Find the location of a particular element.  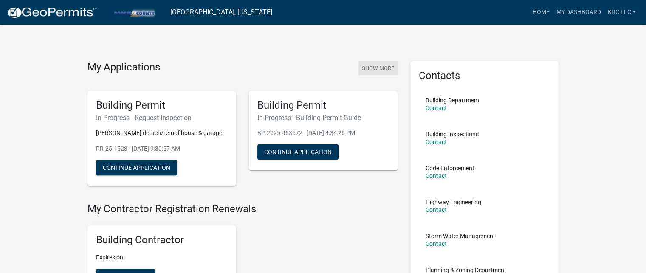

h6: In Progress - Building Permit Guide is located at coordinates (323, 118).